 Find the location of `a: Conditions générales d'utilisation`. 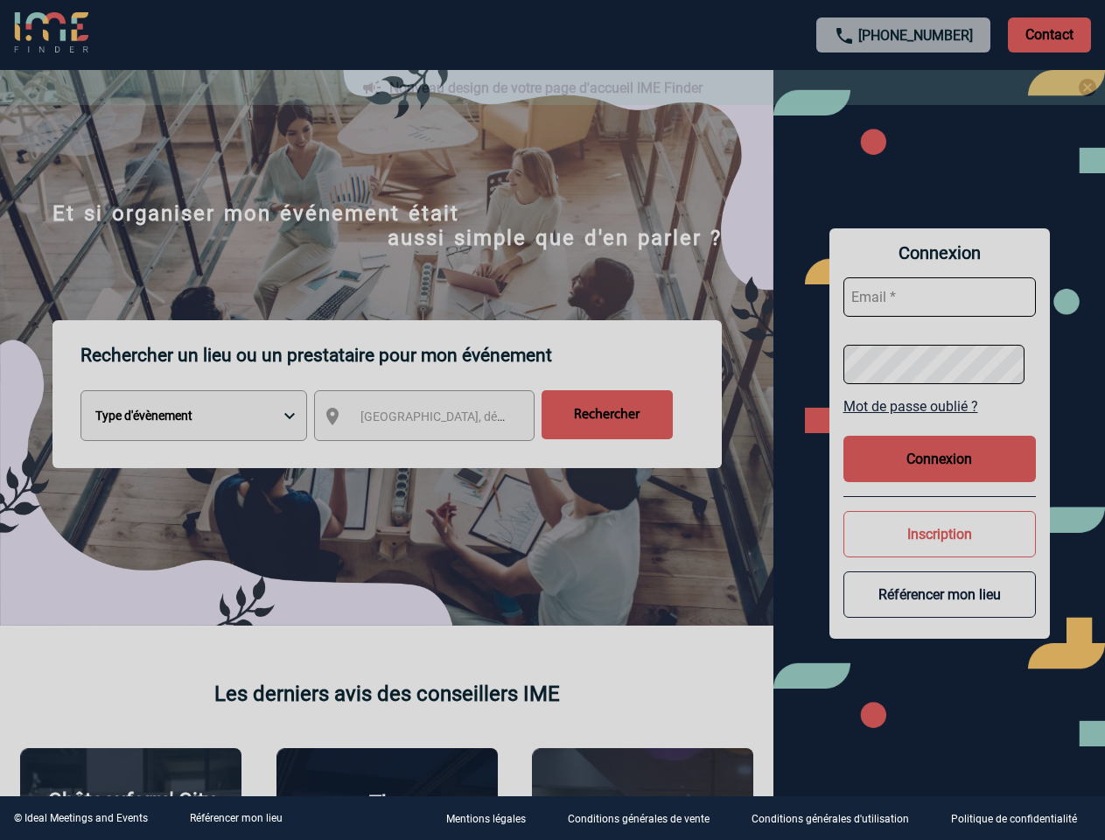

a: Conditions générales d'utilisation is located at coordinates (838, 818).